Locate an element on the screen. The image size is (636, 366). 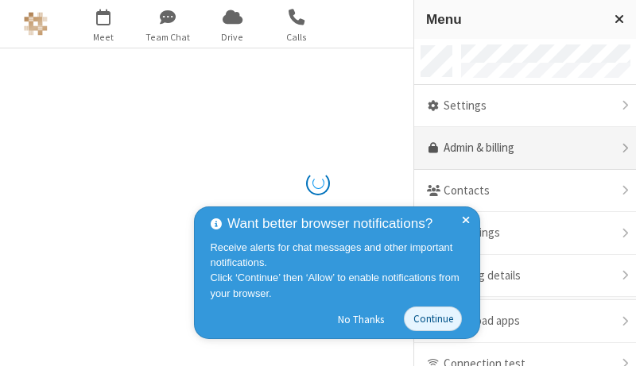
div: Contacts is located at coordinates (524, 192).